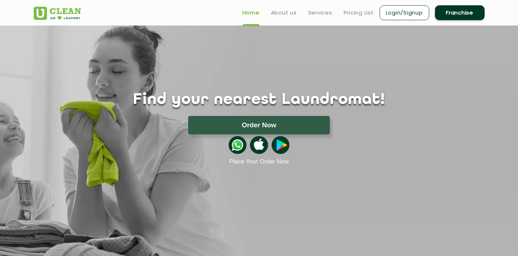 Image resolution: width=518 pixels, height=256 pixels. Describe the element at coordinates (259, 100) in the screenshot. I see `h1: Find your nearest Laundromat!` at that location.